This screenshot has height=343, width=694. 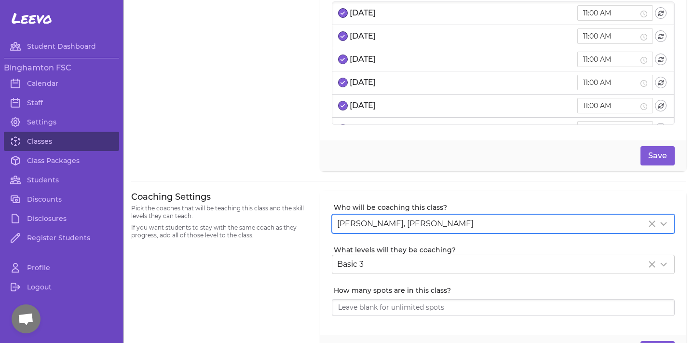 What do you see at coordinates (220, 197) in the screenshot?
I see `h3: Coaching Settings` at bounding box center [220, 197].